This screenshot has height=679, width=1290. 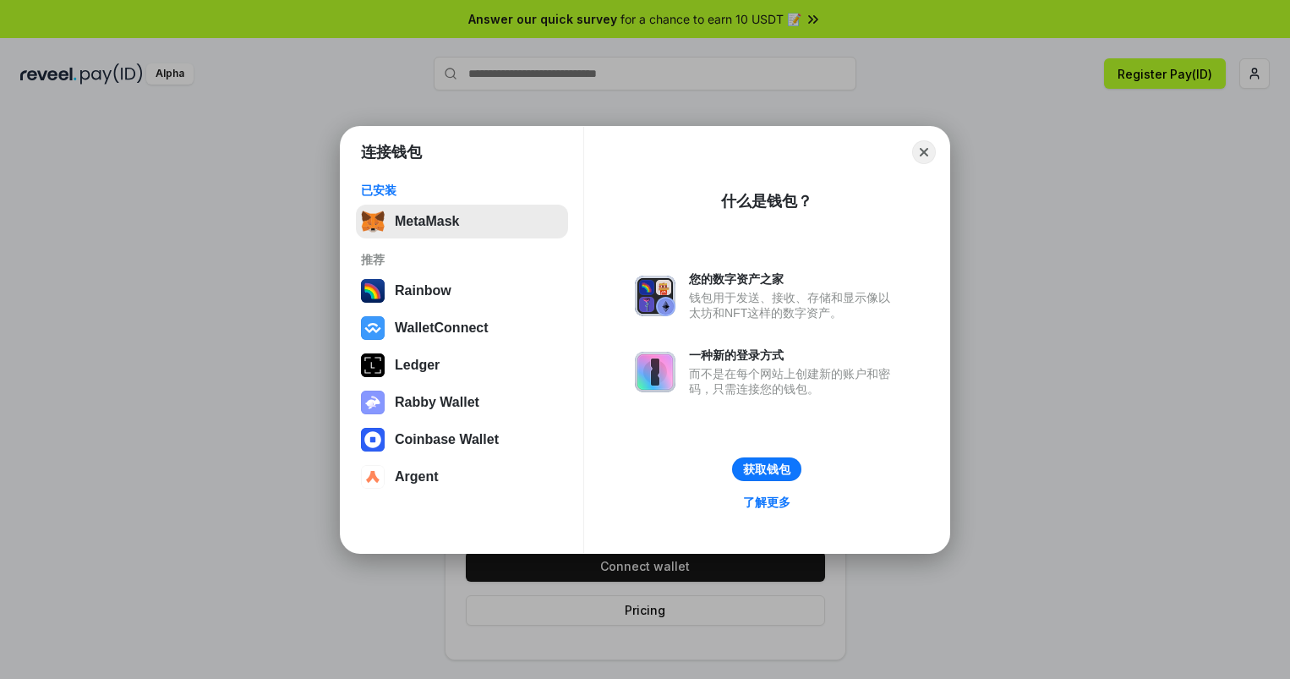 I want to click on button: 获取钱包, so click(x=767, y=469).